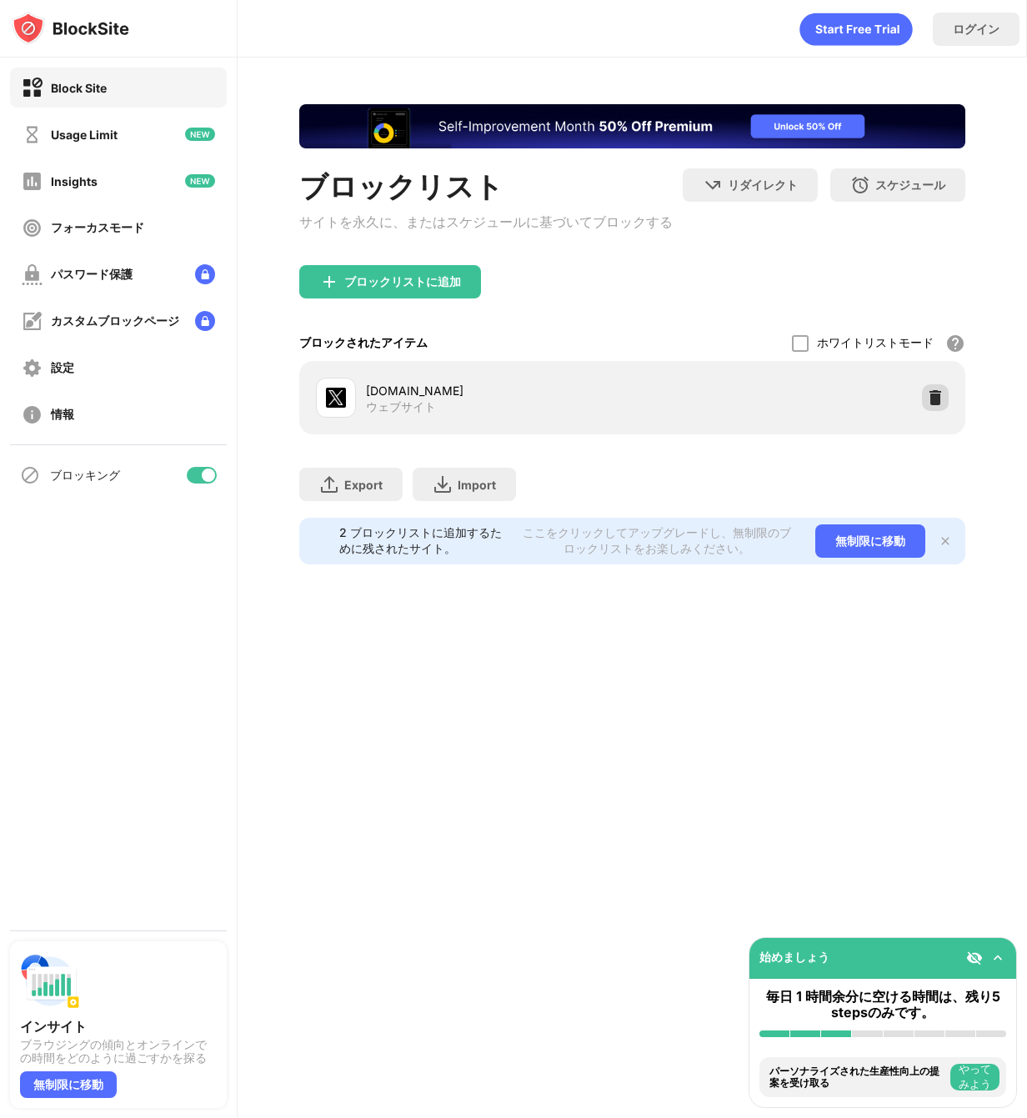 This screenshot has height=1118, width=1027. What do you see at coordinates (911, 185) in the screenshot?
I see `div: スケジュール` at bounding box center [911, 185].